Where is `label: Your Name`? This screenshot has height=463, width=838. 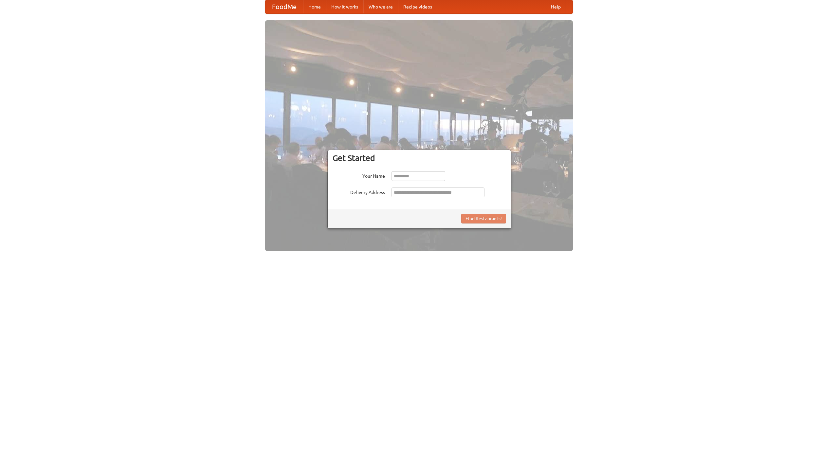
label: Your Name is located at coordinates (359, 175).